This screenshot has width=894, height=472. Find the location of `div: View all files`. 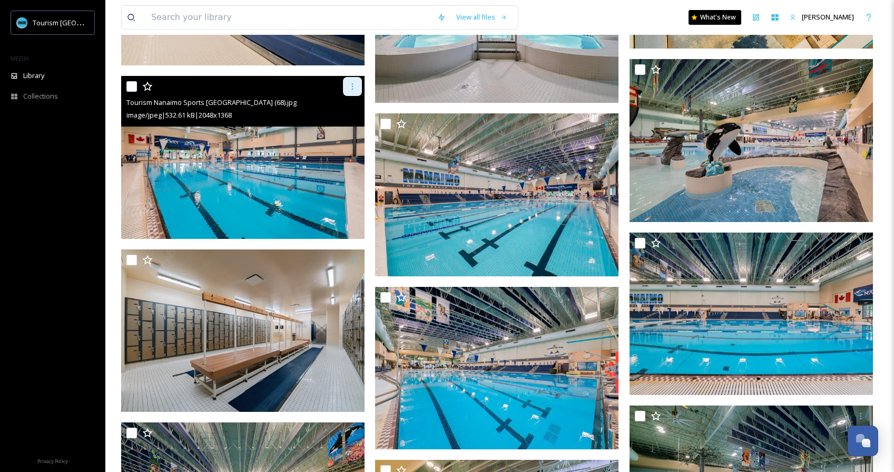

div: View all files is located at coordinates (482, 17).